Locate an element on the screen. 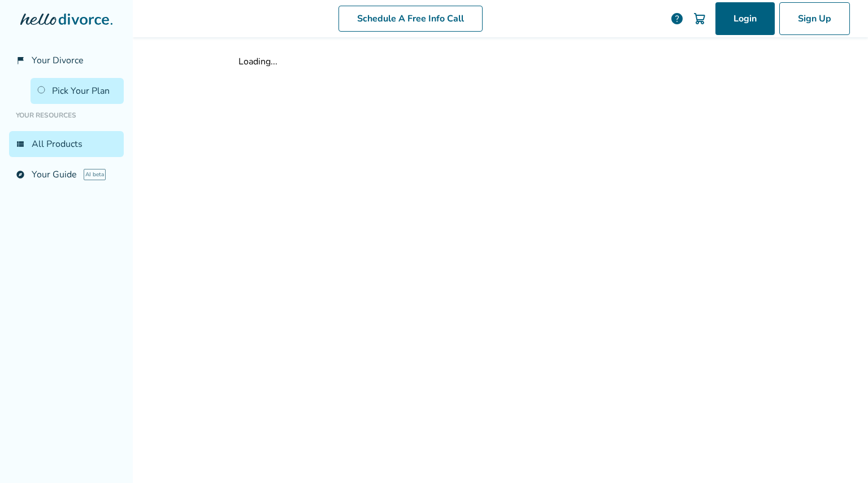  a: help is located at coordinates (677, 19).